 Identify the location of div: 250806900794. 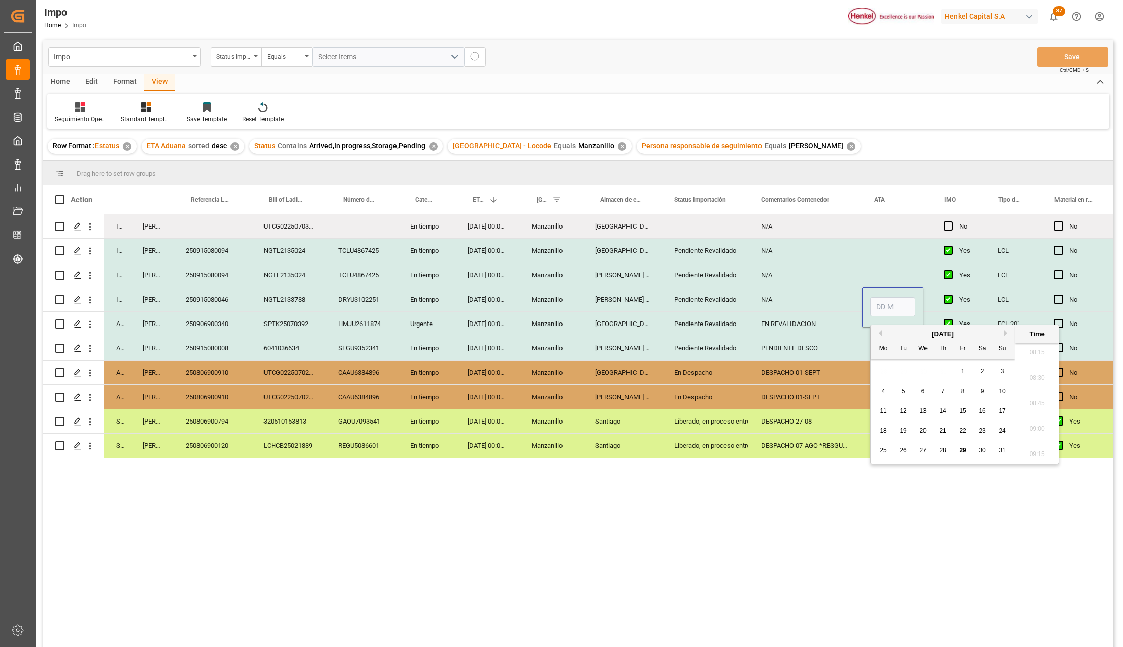
(212, 421).